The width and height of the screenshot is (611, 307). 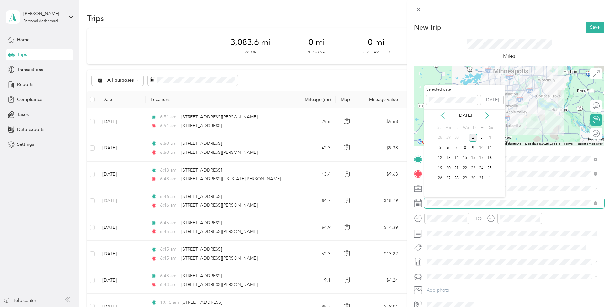 I want to click on div: Sa, so click(x=491, y=128).